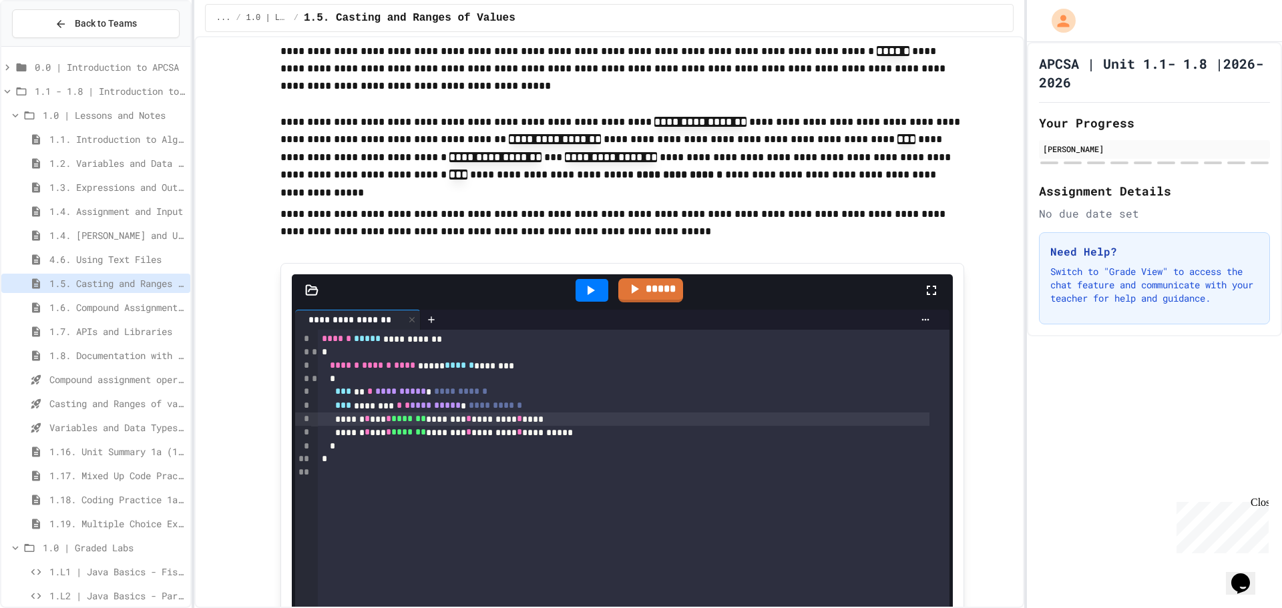 This screenshot has height=608, width=1282. Describe the element at coordinates (49, 45) in the screenshot. I see `div: Chat with us now!Close` at that location.